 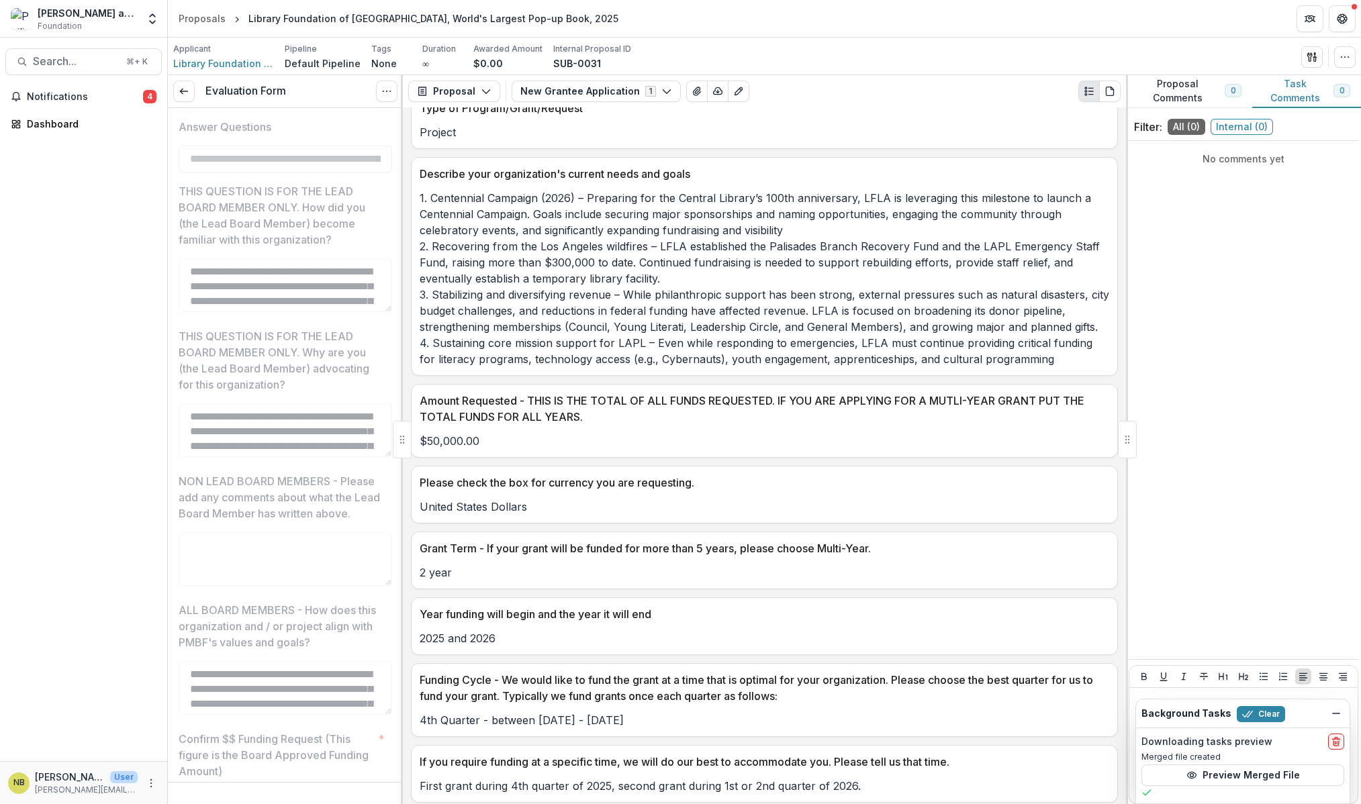 What do you see at coordinates (1189, 91) in the screenshot?
I see `button: Proposal Comments` at bounding box center [1189, 91].